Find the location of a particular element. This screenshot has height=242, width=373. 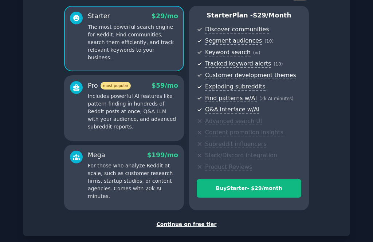

span: $ 29 /month is located at coordinates (272, 15).